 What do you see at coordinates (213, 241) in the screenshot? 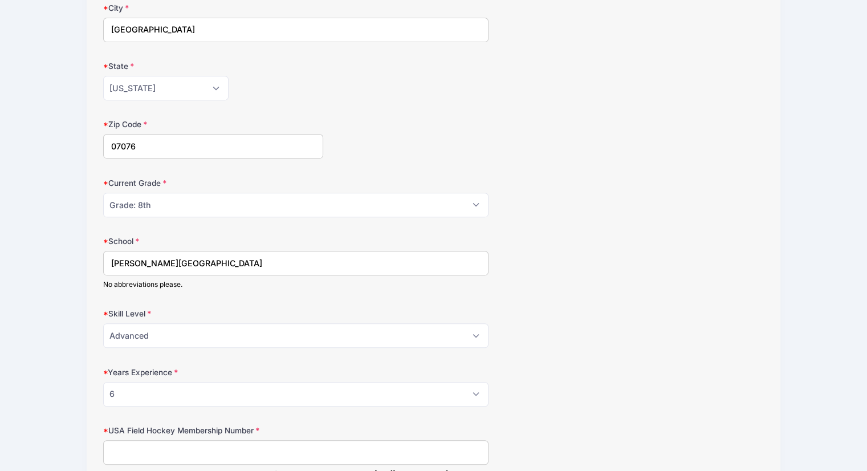
I see `label: School` at bounding box center [213, 241].